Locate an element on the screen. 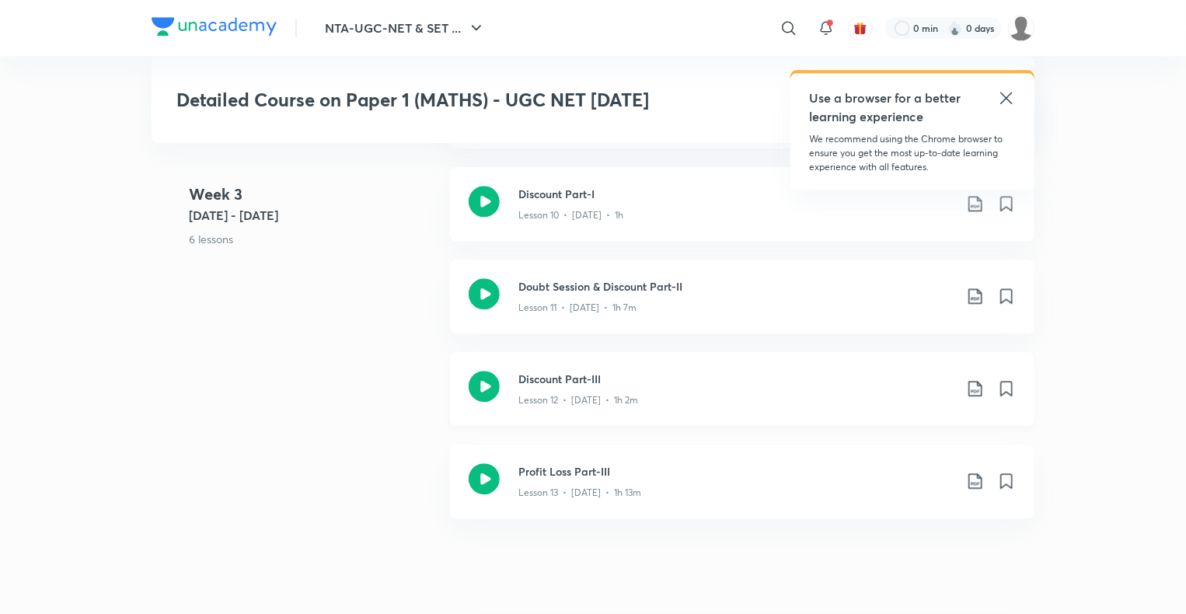 This screenshot has width=1186, height=614. button: avatar is located at coordinates (861, 28).